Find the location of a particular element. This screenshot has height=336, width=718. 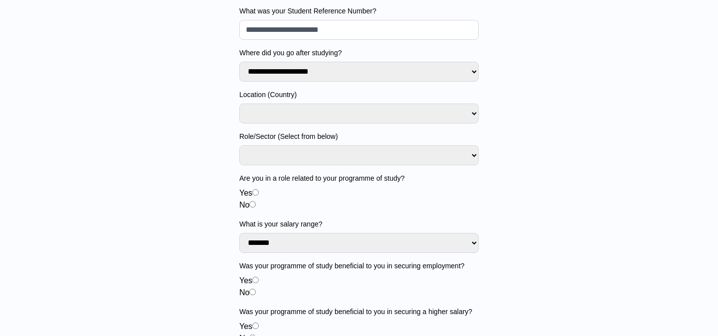

label: Where did you go after studying? is located at coordinates (359, 53).